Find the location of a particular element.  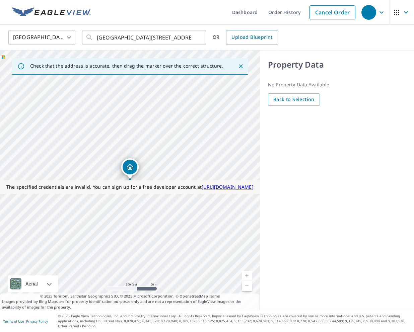

p: No property data available is located at coordinates (337, 85).